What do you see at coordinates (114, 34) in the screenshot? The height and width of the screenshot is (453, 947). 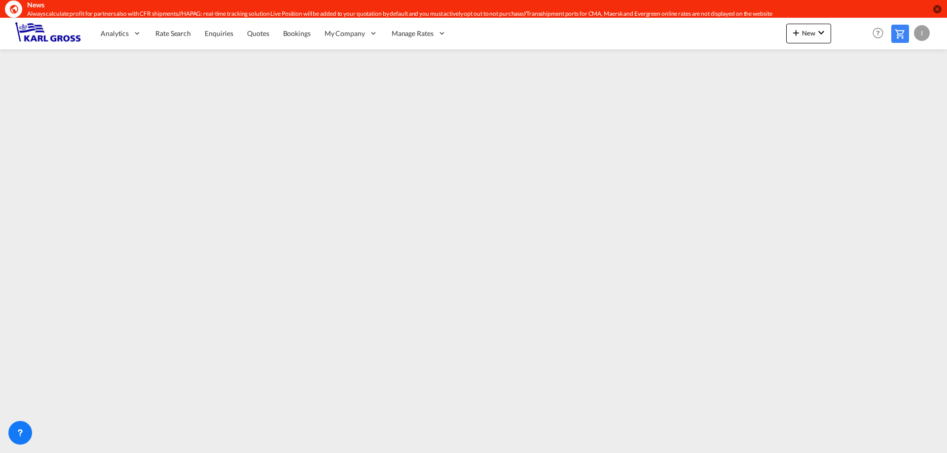 I see `span: Analytics` at bounding box center [114, 34].